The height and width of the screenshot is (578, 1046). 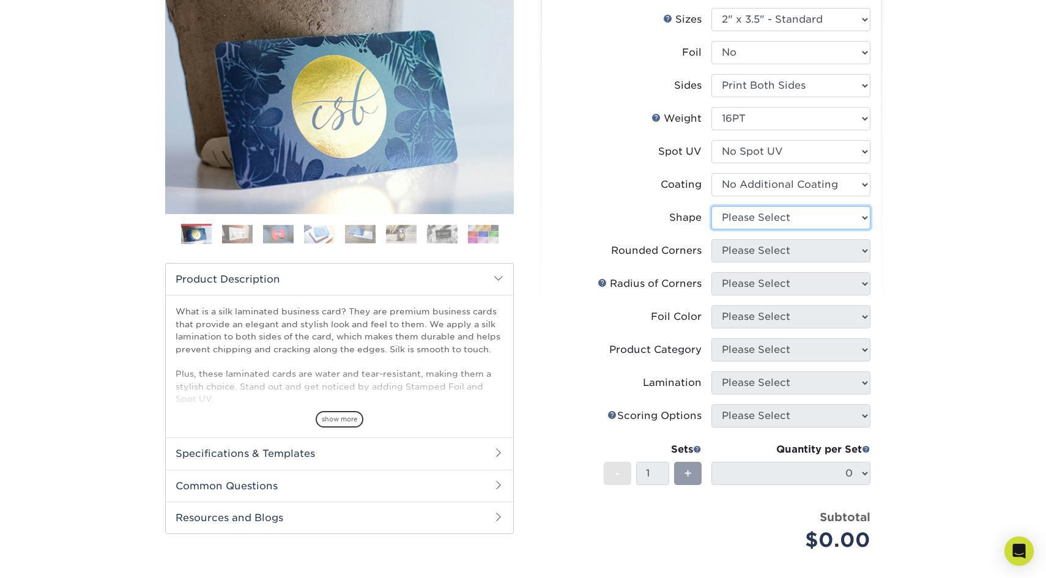 I want to click on div: Weight, so click(x=676, y=119).